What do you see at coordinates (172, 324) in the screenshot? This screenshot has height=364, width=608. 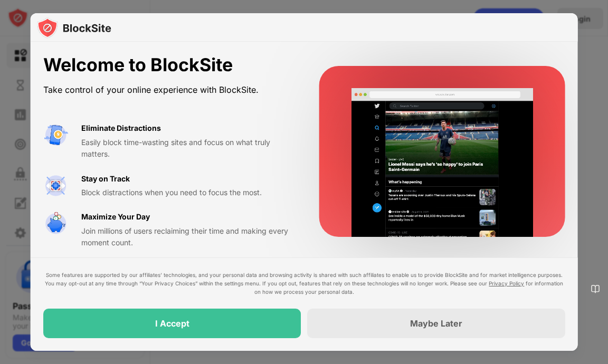 I see `div: I Accept` at bounding box center [172, 324].